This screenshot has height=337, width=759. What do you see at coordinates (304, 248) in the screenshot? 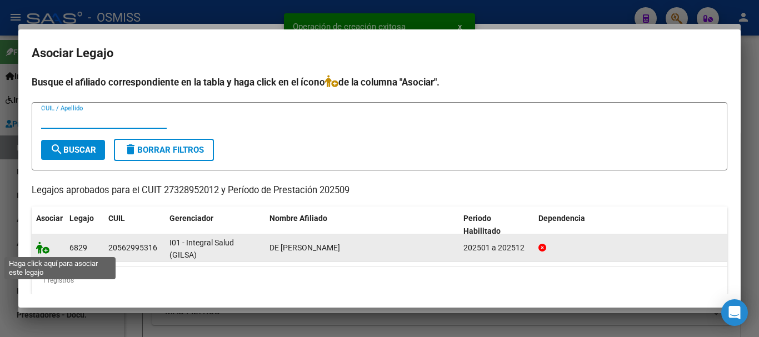
I see `span: DE BIASE VALENTINO` at bounding box center [304, 248].